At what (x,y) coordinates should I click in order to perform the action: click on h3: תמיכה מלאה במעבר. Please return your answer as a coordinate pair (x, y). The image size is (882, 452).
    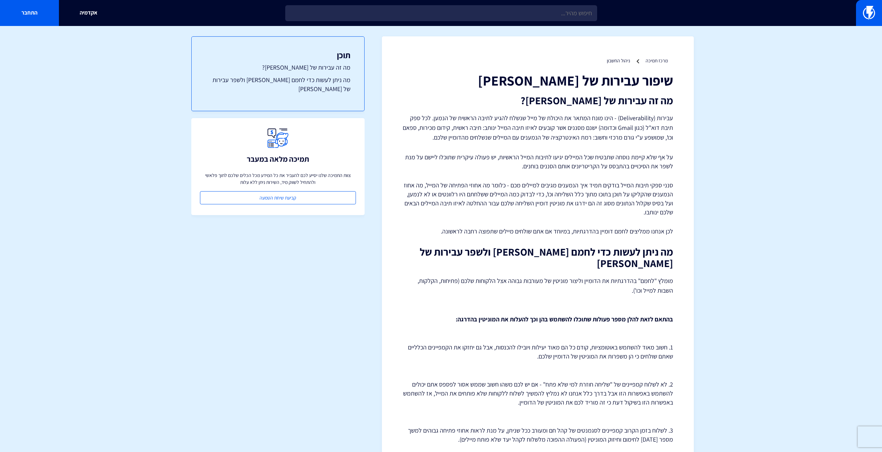
    Looking at the image, I should click on (278, 159).